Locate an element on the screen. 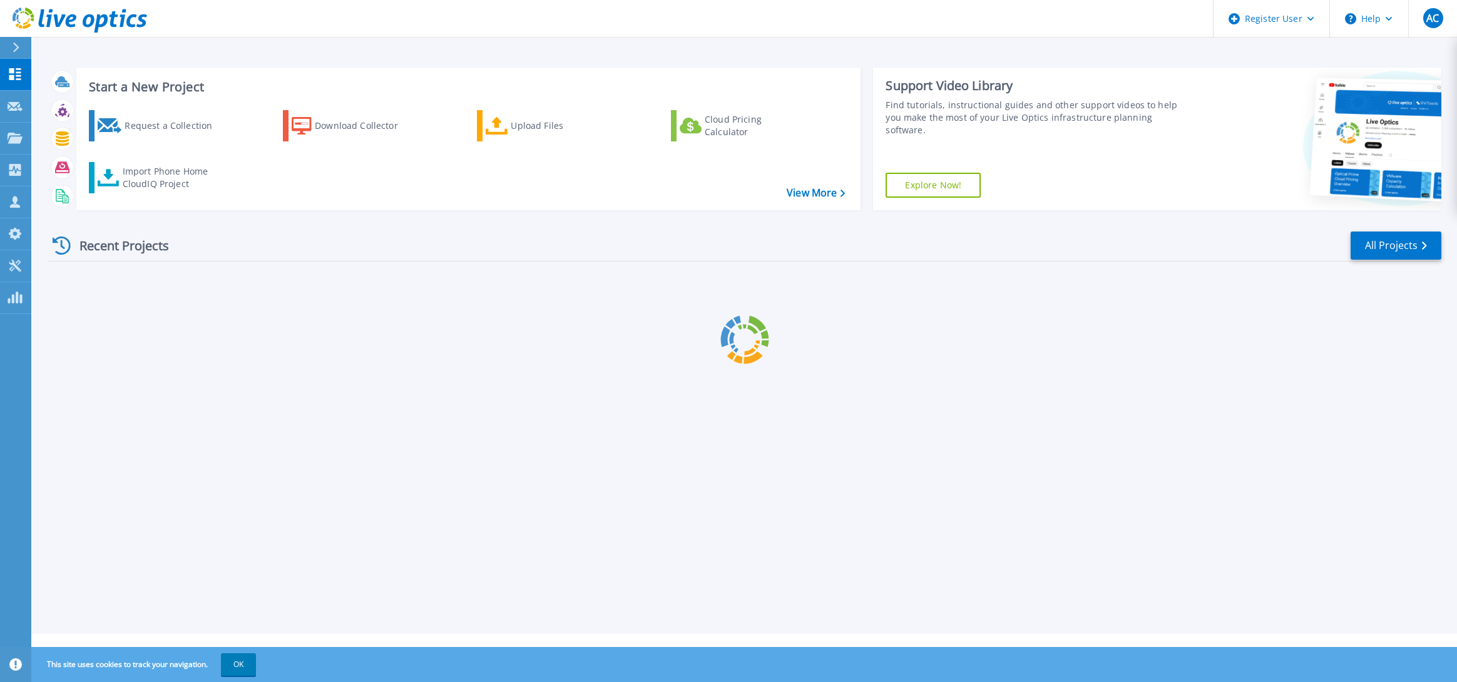 Image resolution: width=1457 pixels, height=682 pixels. div: Support Video Library is located at coordinates (1032, 86).